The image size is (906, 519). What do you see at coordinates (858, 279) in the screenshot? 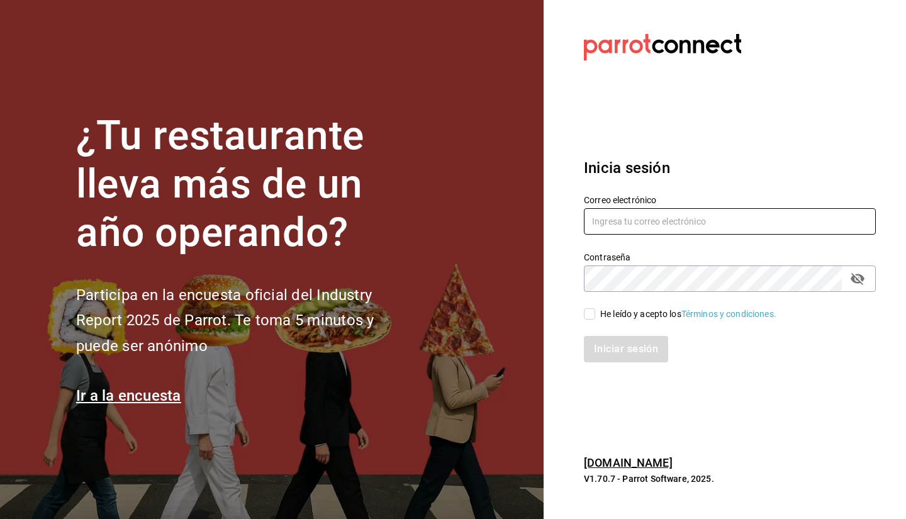
I see `button: passwordField` at bounding box center [858, 279].